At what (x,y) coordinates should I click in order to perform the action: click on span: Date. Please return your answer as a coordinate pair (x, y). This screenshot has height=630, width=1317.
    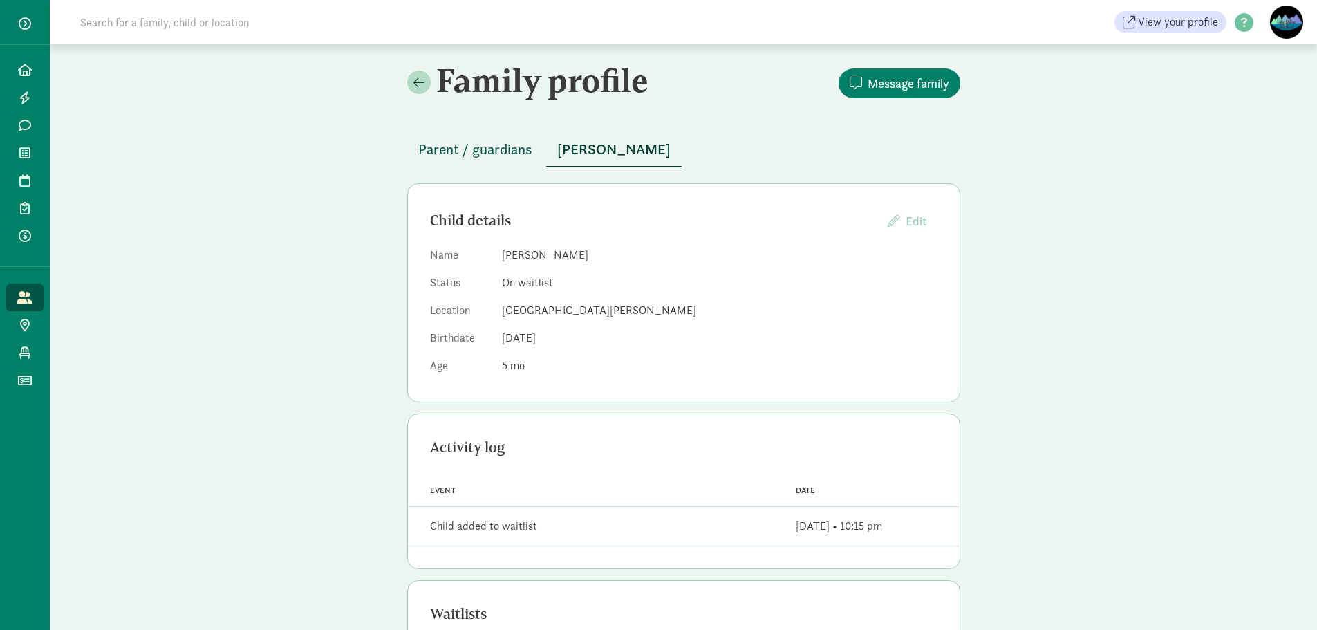
    Looking at the image, I should click on (805, 490).